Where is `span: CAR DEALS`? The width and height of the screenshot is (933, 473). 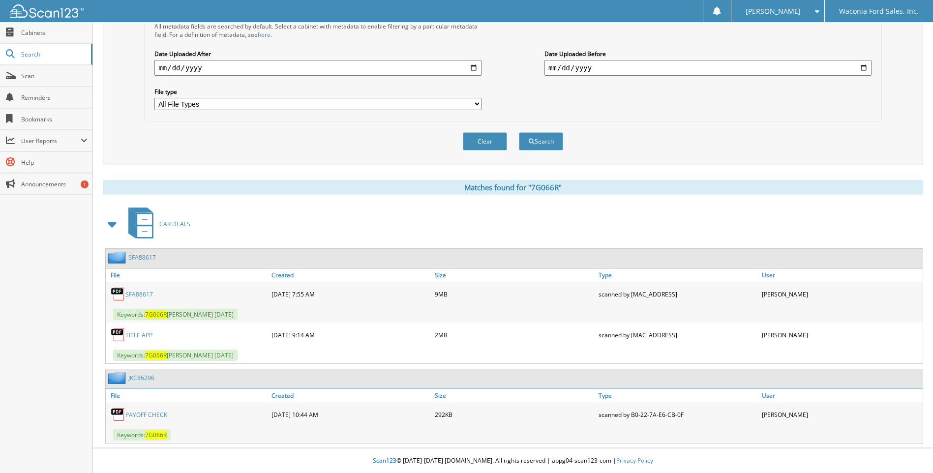
span: CAR DEALS is located at coordinates (175, 224).